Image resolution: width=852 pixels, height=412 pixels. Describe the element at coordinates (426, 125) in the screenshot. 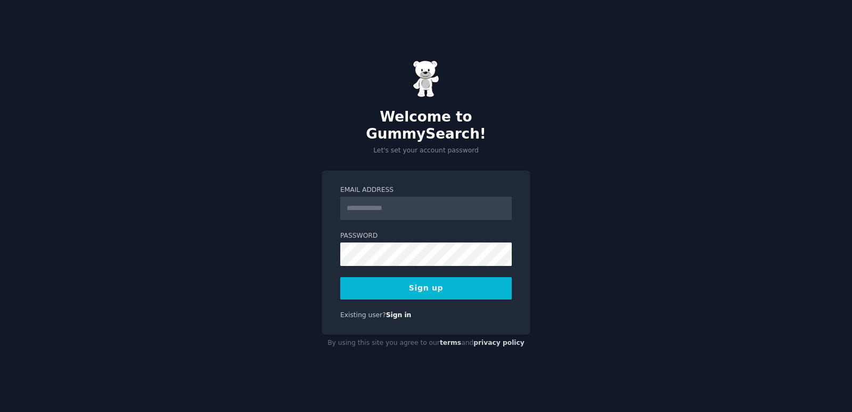

I see `h2: Welcome to GummySearch!` at that location.